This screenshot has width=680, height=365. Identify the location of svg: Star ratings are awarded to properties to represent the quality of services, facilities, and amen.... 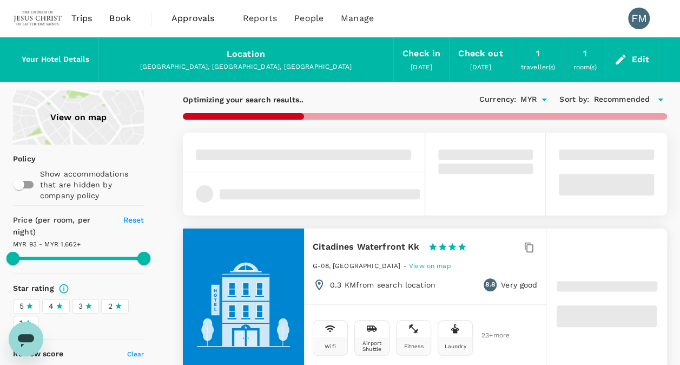
(64, 288).